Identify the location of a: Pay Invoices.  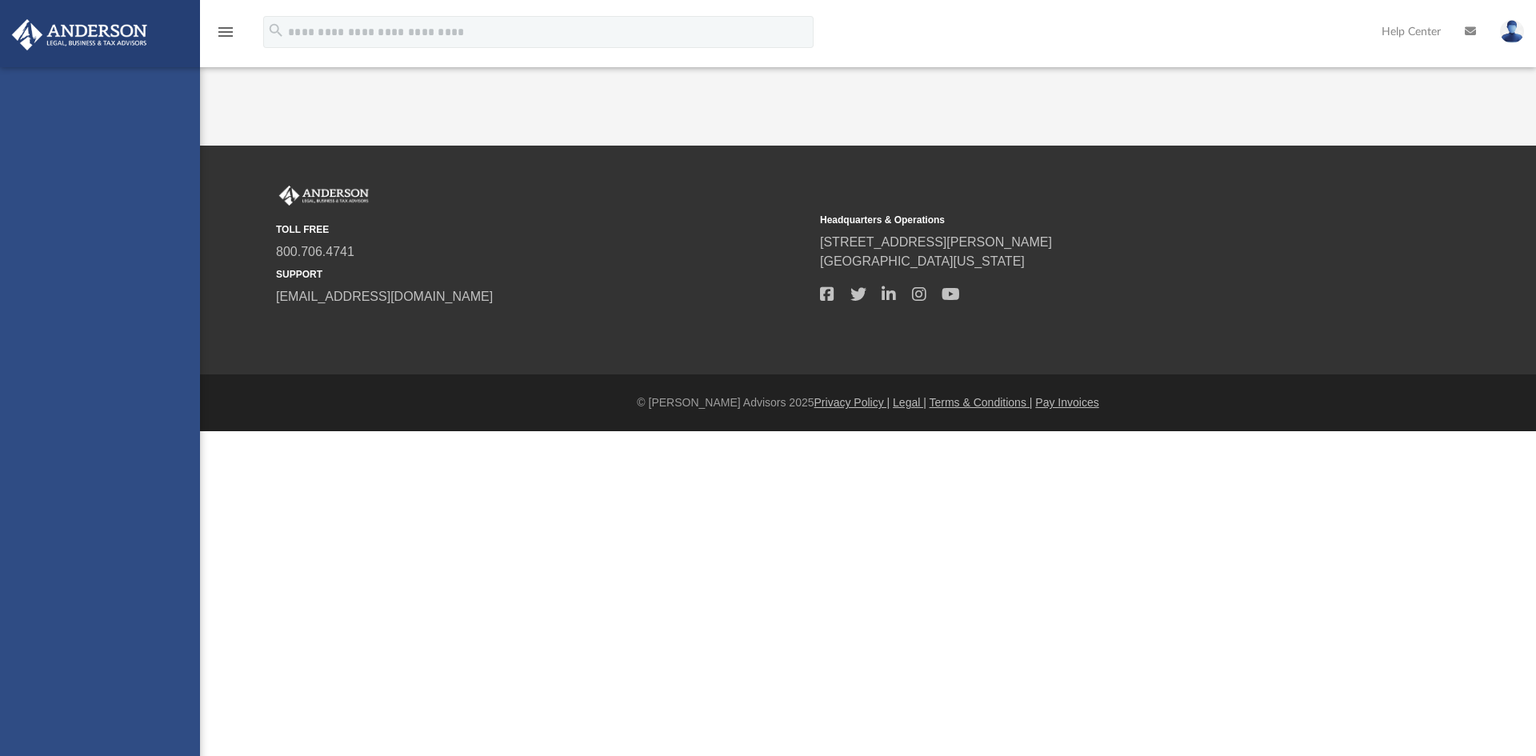
(1067, 403).